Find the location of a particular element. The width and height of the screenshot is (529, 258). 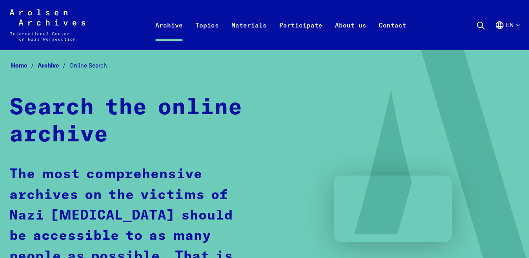

a: Participate is located at coordinates (301, 35).